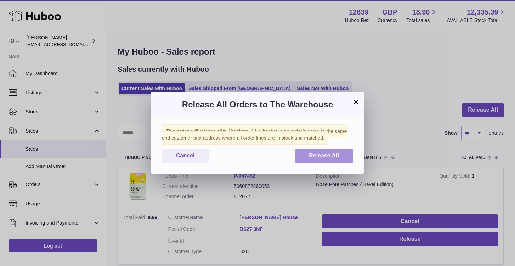 The image size is (515, 266). What do you see at coordinates (255, 134) in the screenshot?
I see `span: This action will release all full baskets. A full basket is an order/s going to the same end cust...` at bounding box center [255, 134].